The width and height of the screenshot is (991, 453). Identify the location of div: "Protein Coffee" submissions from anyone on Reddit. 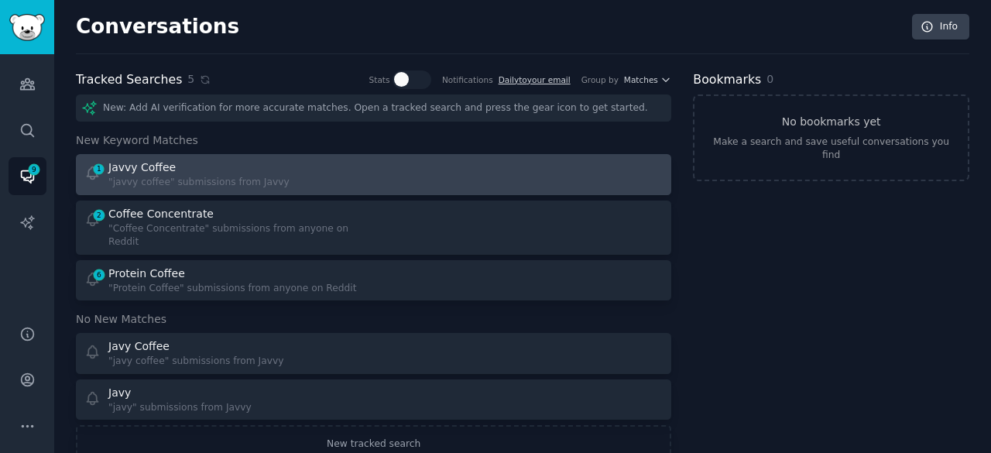
(232, 289).